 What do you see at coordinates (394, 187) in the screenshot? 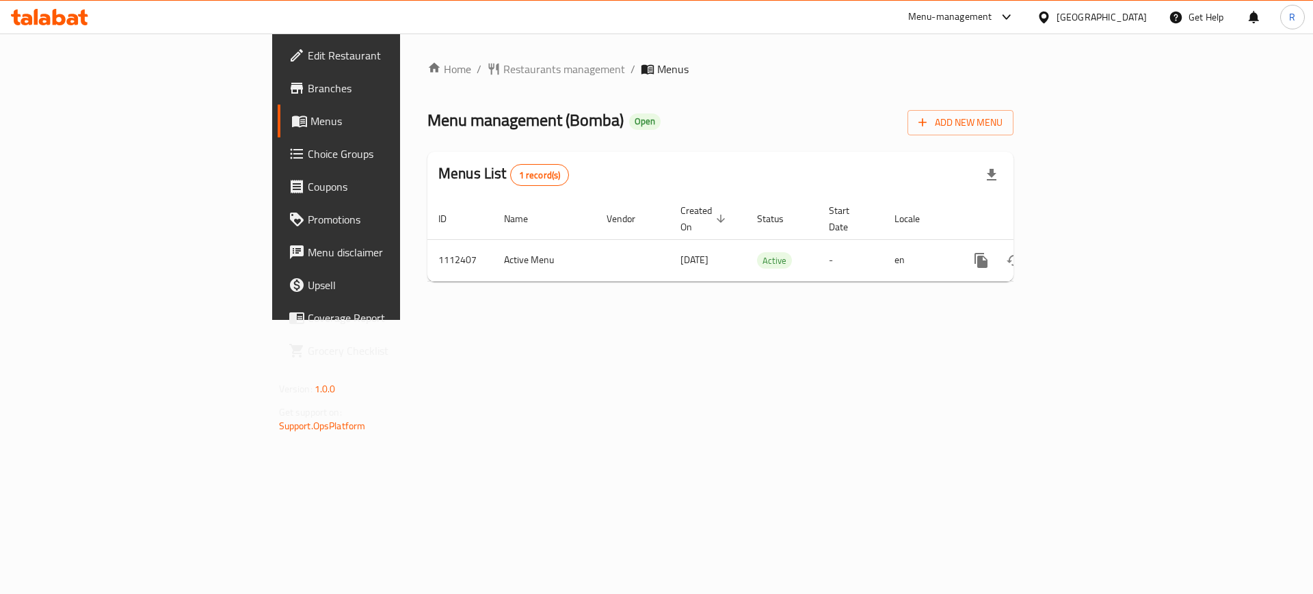
I see `span: Coupons` at bounding box center [394, 187].